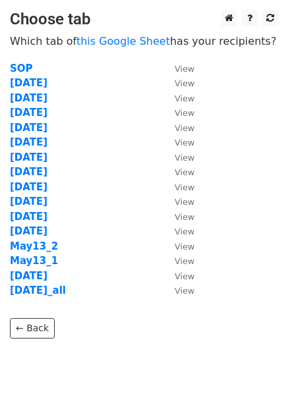 The width and height of the screenshot is (288, 407). Describe the element at coordinates (32, 328) in the screenshot. I see `a: ← Back` at that location.